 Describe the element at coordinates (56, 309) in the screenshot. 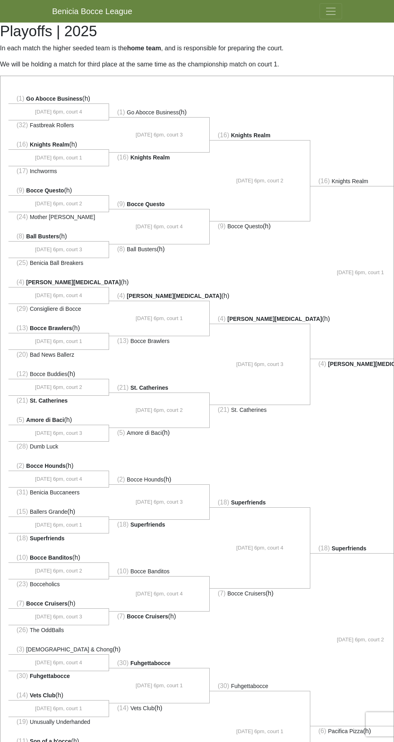

I see `span: Consigliere di Bocce` at that location.